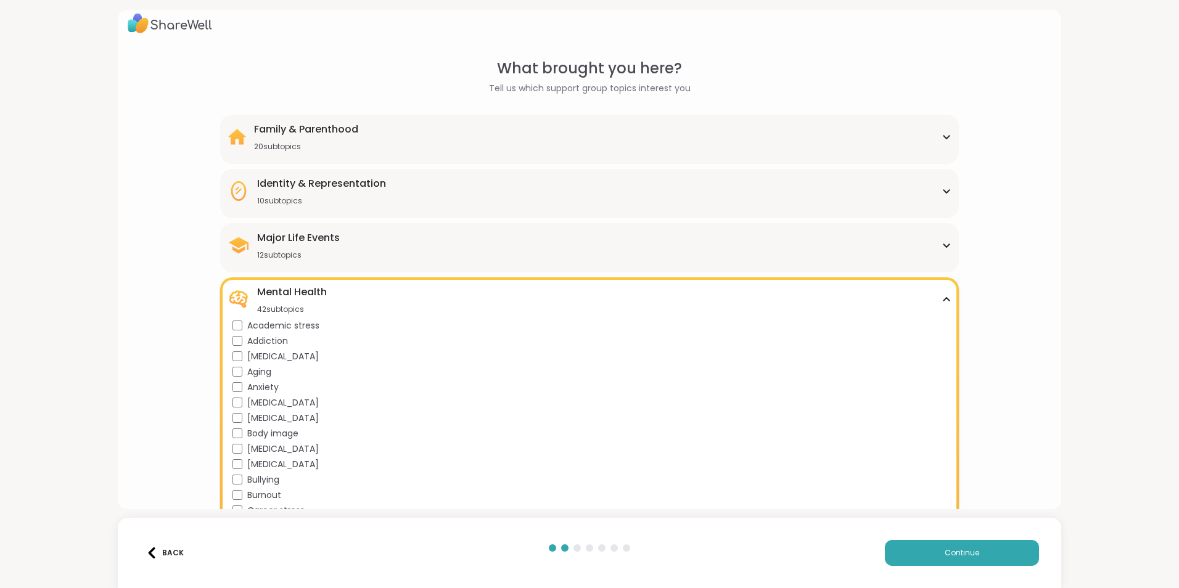  Describe the element at coordinates (962, 553) in the screenshot. I see `span: Continue` at that location.